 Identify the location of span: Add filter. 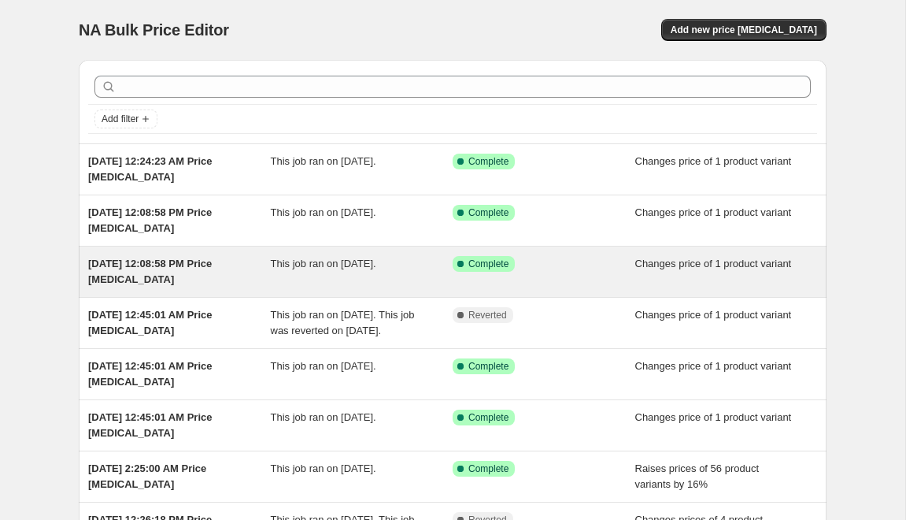
(120, 119).